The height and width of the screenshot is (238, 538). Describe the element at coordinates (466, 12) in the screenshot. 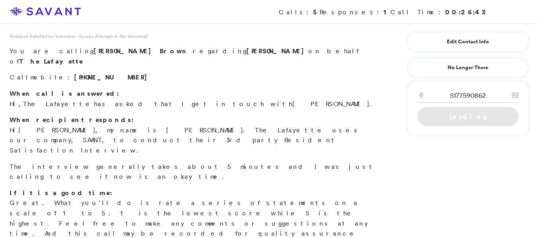

I see `strong: 00:26:43` at that location.